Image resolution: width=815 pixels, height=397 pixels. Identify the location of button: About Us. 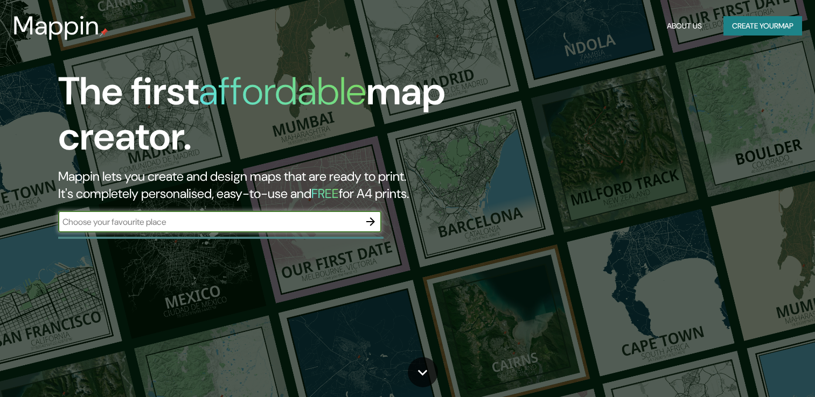
(684, 26).